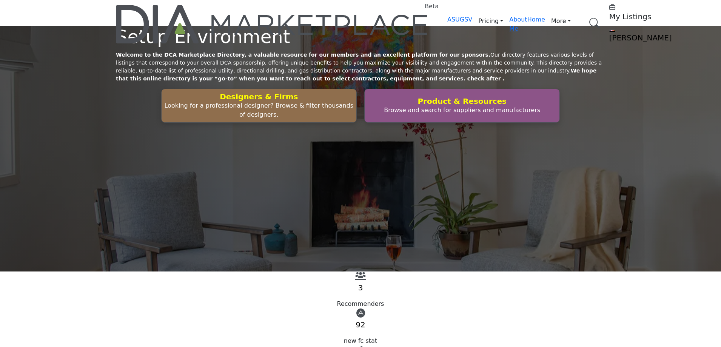  What do you see at coordinates (462, 110) in the screenshot?
I see `p: Browse and search for suppliers and manufacturers` at bounding box center [462, 110].